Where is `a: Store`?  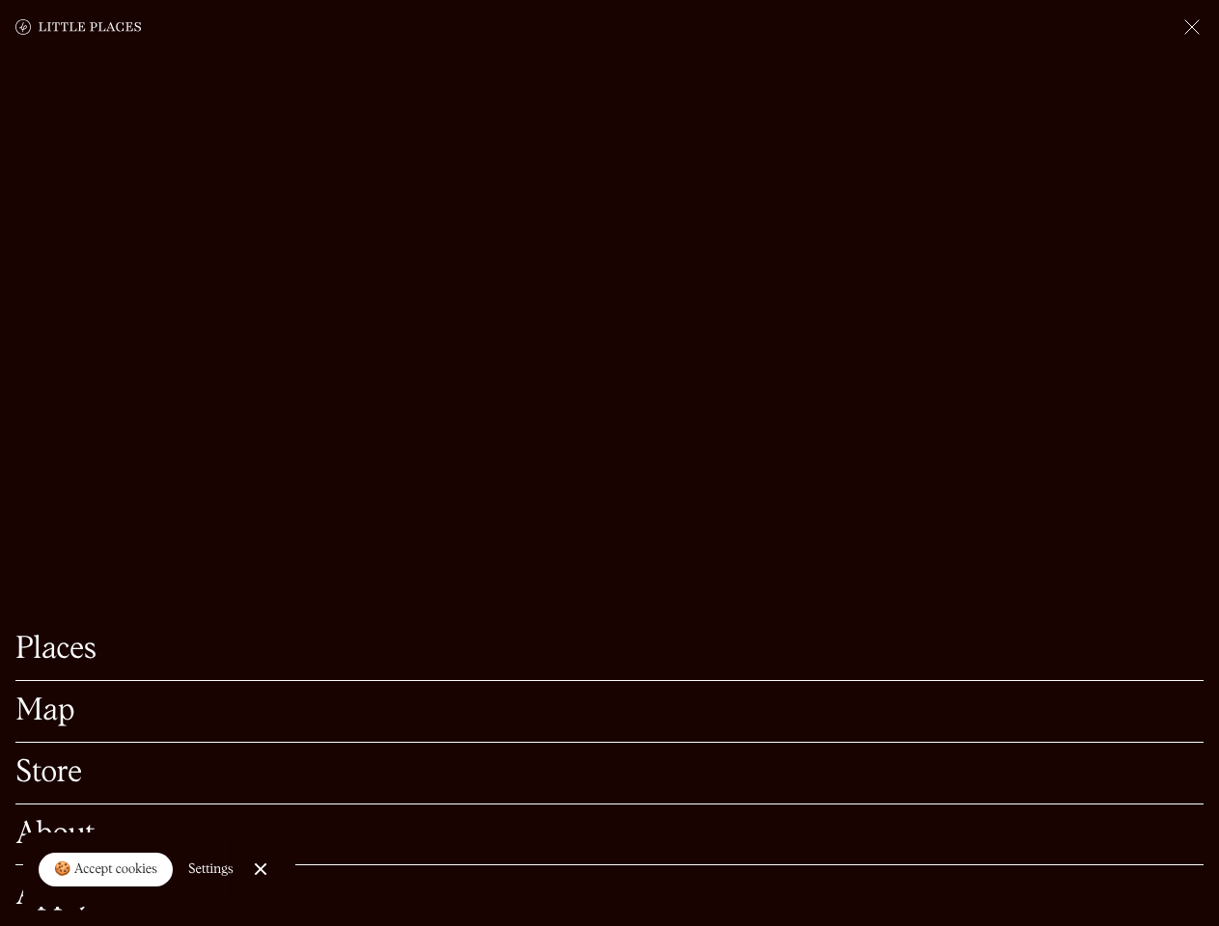
a: Store is located at coordinates (609, 773).